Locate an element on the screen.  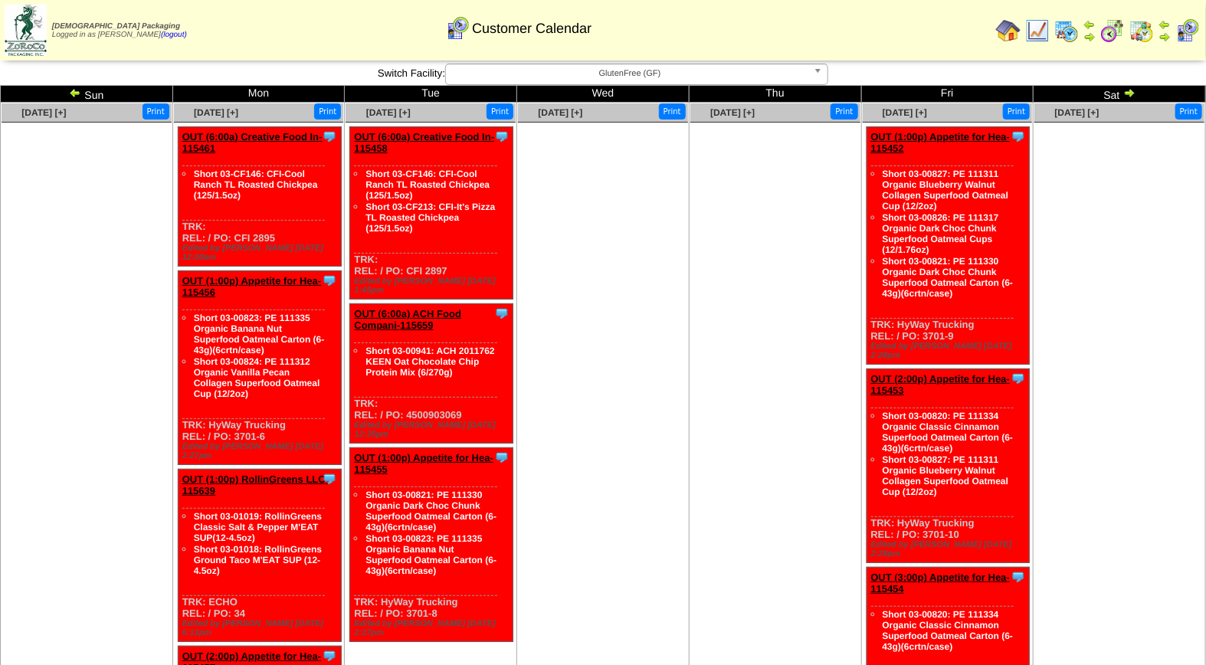
div: TRK: HyWay Trucking REL: / PO: 3701-9 is located at coordinates (948, 246).